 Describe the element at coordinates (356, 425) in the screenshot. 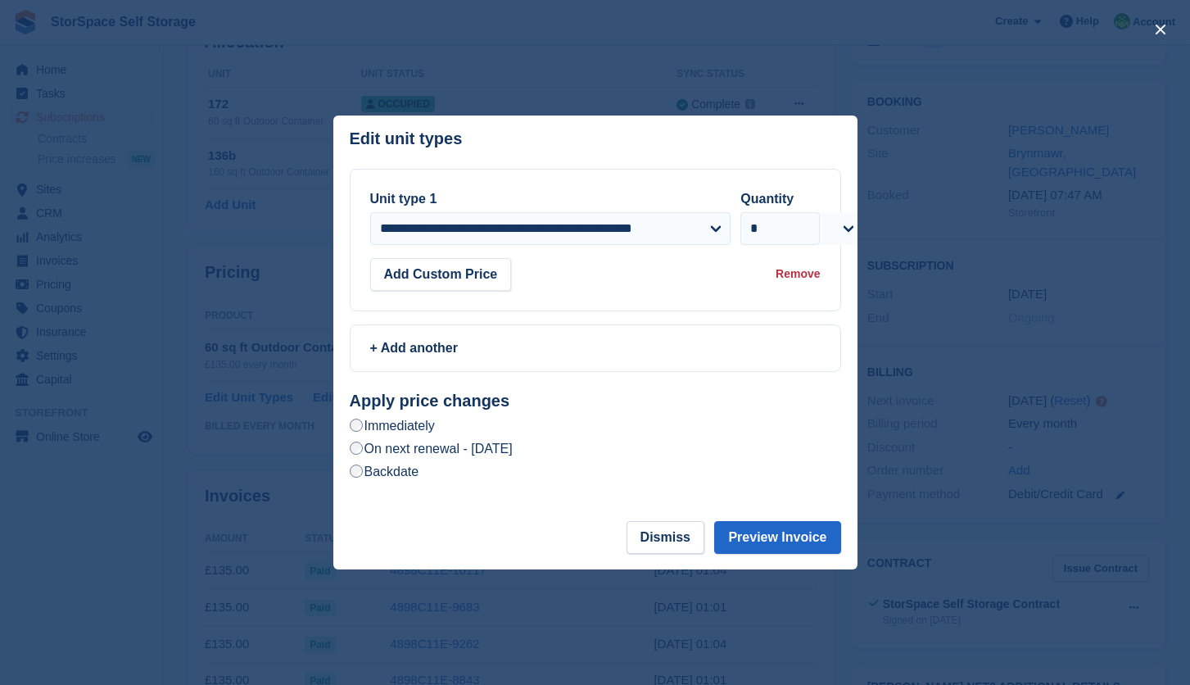

I see `input: Immediately` at that location.